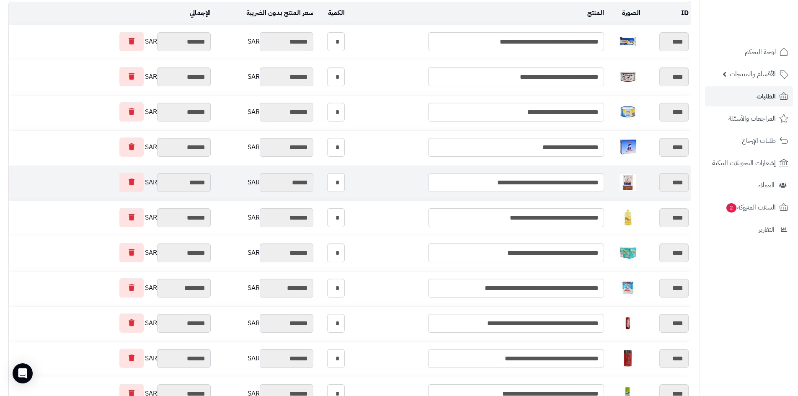 The image size is (798, 396). Describe the element at coordinates (767, 96) in the screenshot. I see `span: الطلبات` at that location.